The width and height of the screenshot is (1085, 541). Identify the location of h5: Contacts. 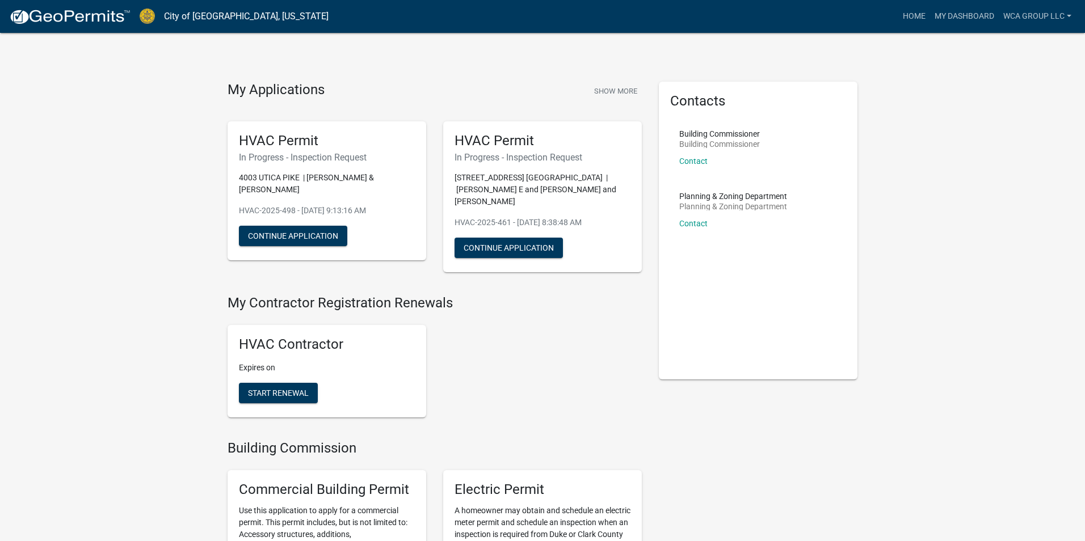
(758, 101).